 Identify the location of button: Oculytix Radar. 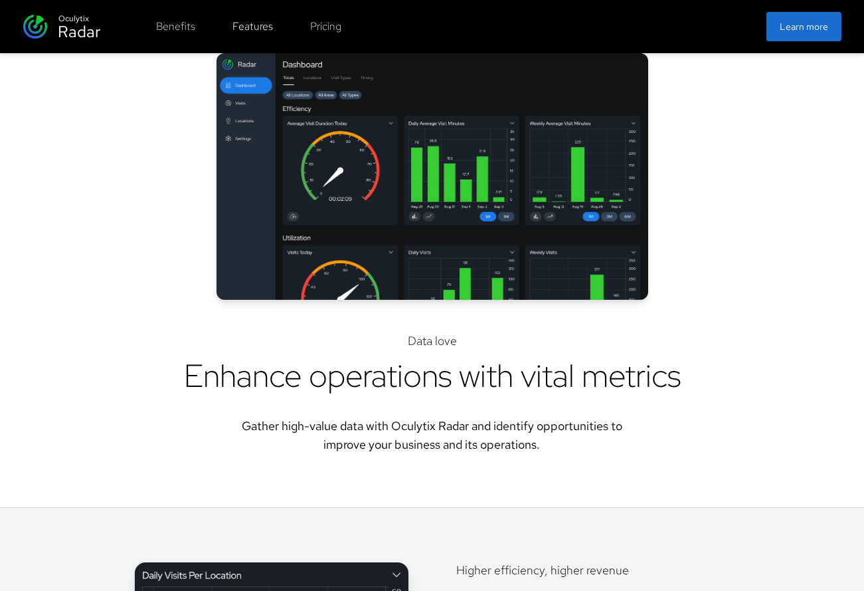
(62, 27).